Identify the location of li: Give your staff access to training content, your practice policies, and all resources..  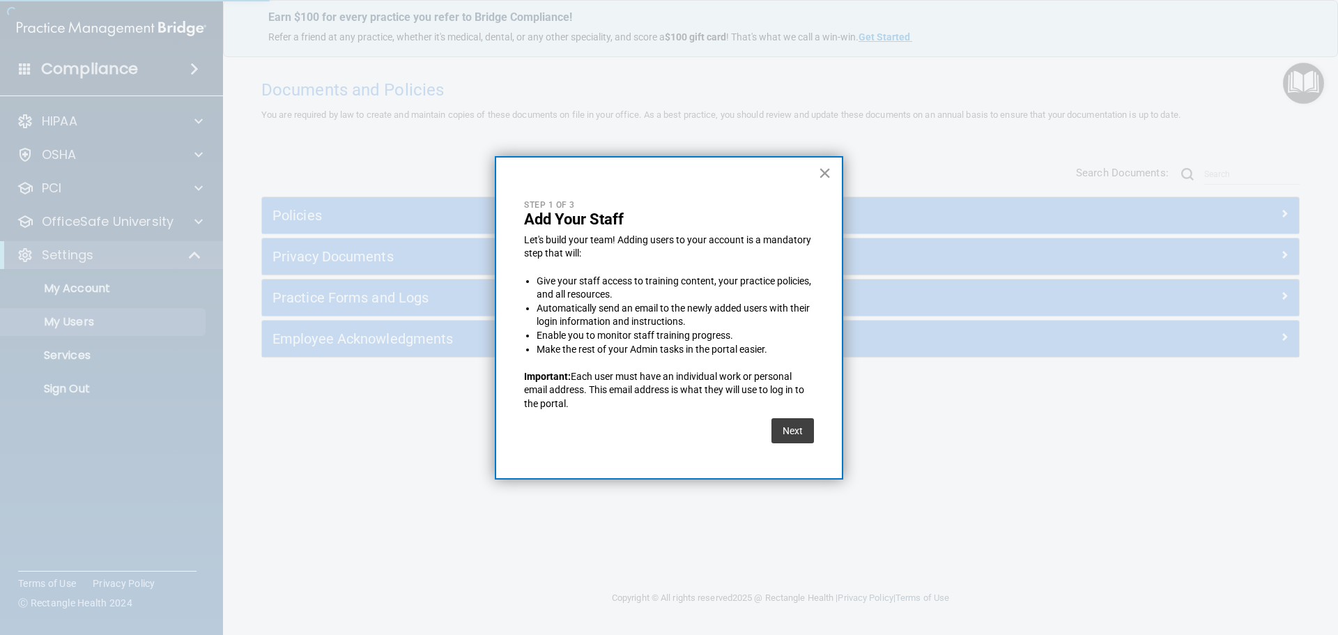
(675, 288).